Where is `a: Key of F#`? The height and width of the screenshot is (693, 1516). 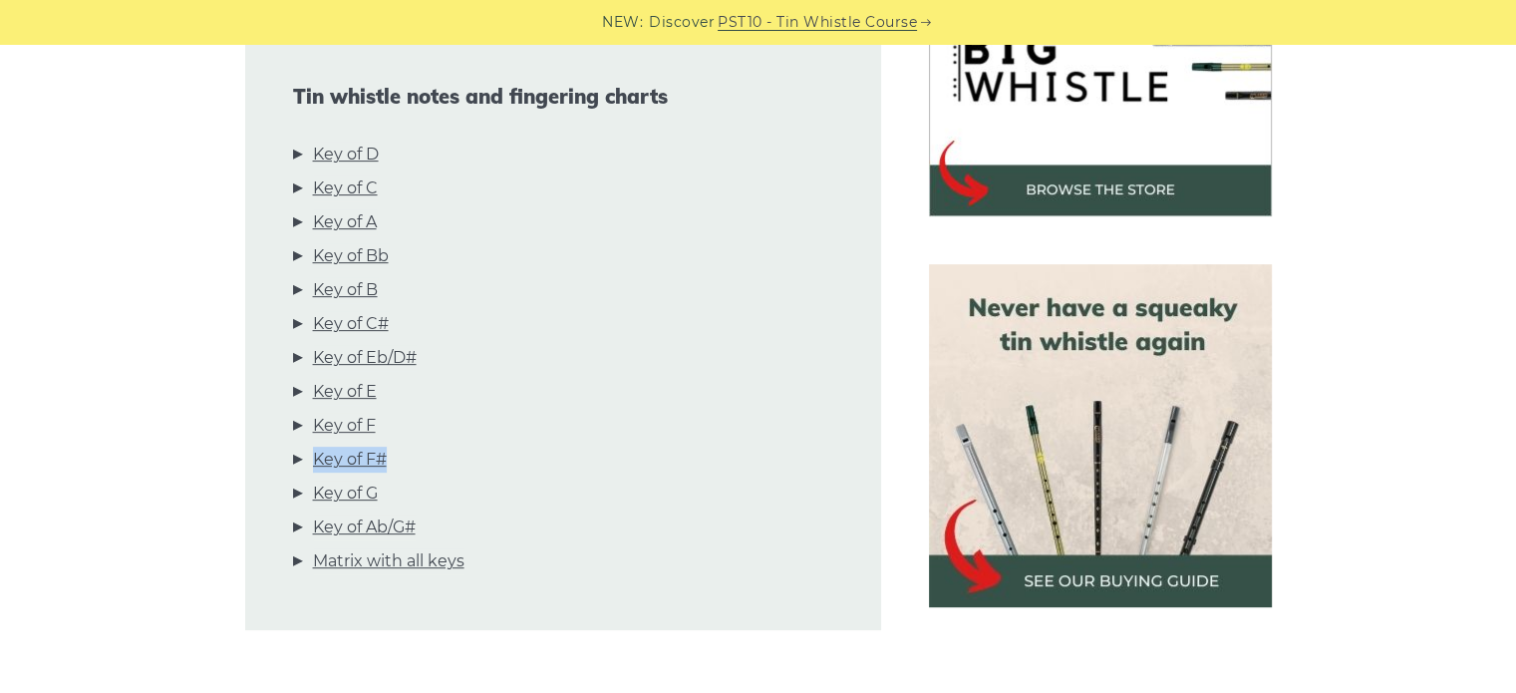
a: Key of F# is located at coordinates (350, 460).